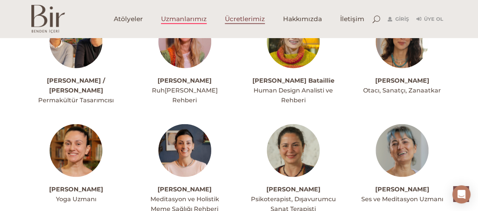  Describe the element at coordinates (76, 100) in the screenshot. I see `span: Permakültür Tasarımcısı` at that location.